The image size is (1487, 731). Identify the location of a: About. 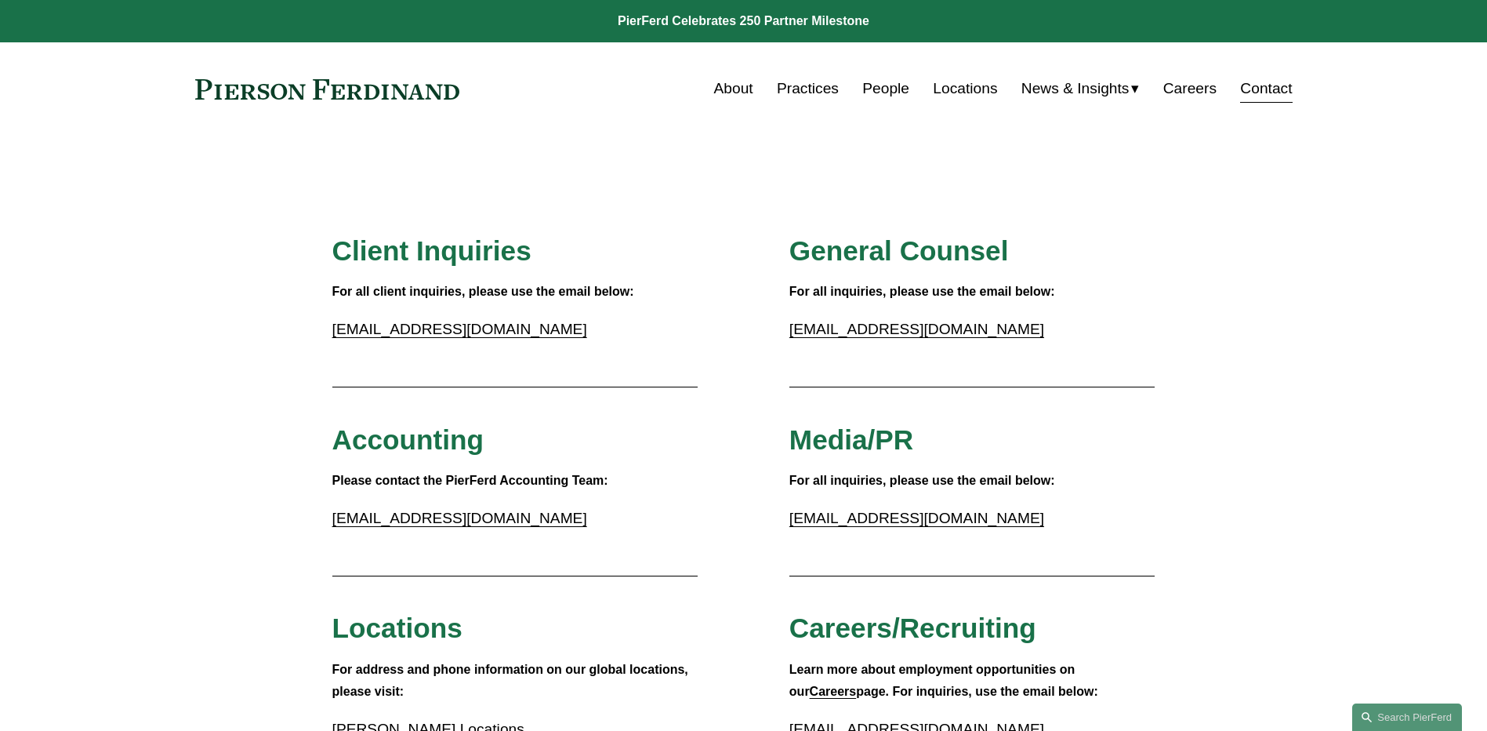
(734, 89).